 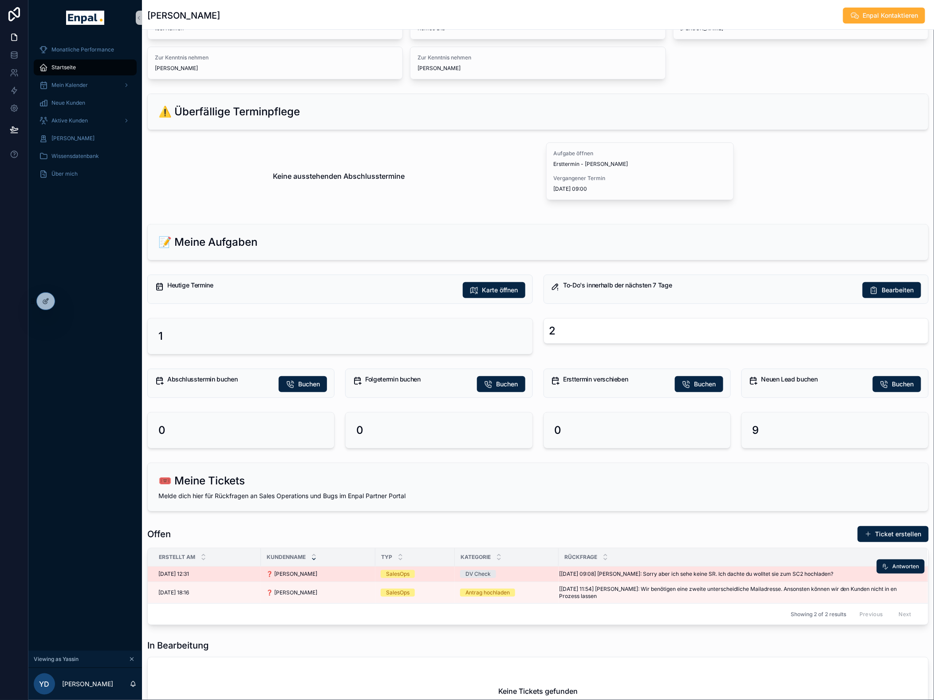 What do you see at coordinates (159, 534) in the screenshot?
I see `h1: Offen` at bounding box center [159, 534].